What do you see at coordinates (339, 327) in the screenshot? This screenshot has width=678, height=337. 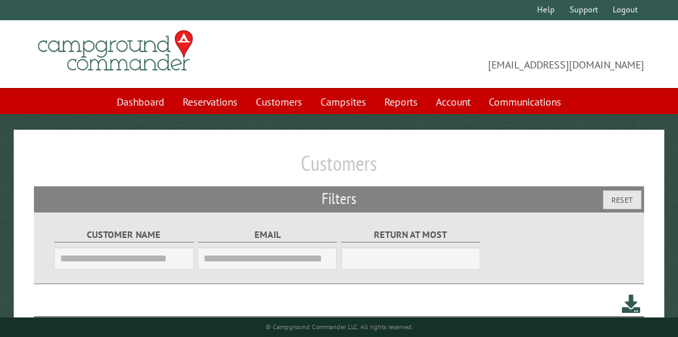 I see `small: © Campground Commander LLC. All rights reserved.` at bounding box center [339, 327].